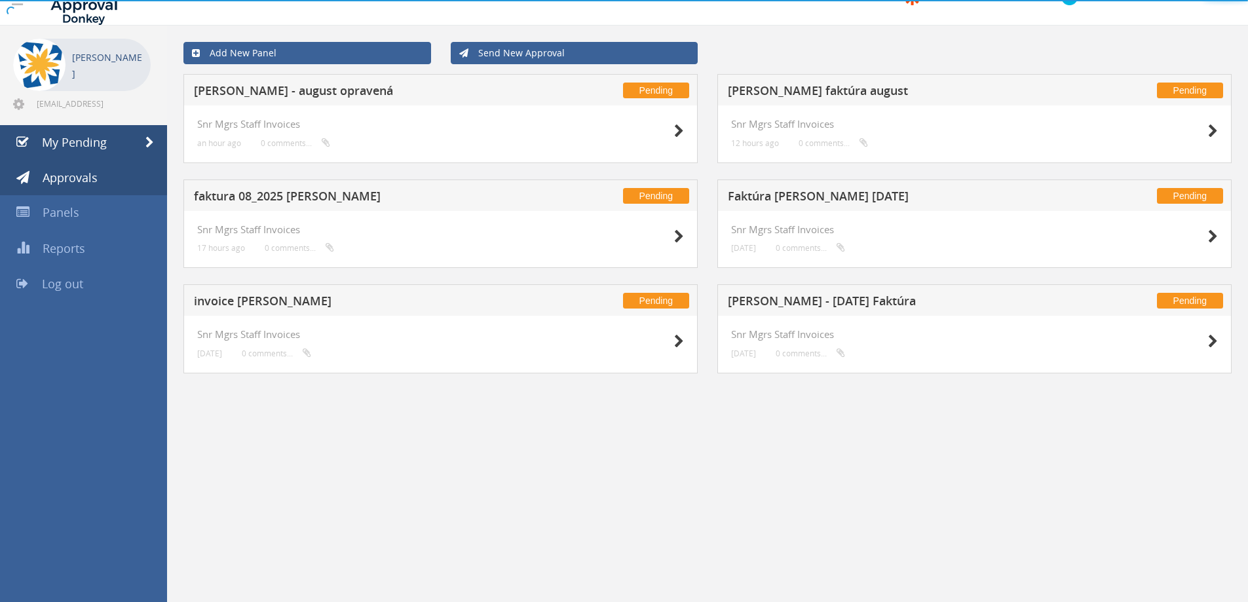  I want to click on small: an hour ago, so click(219, 143).